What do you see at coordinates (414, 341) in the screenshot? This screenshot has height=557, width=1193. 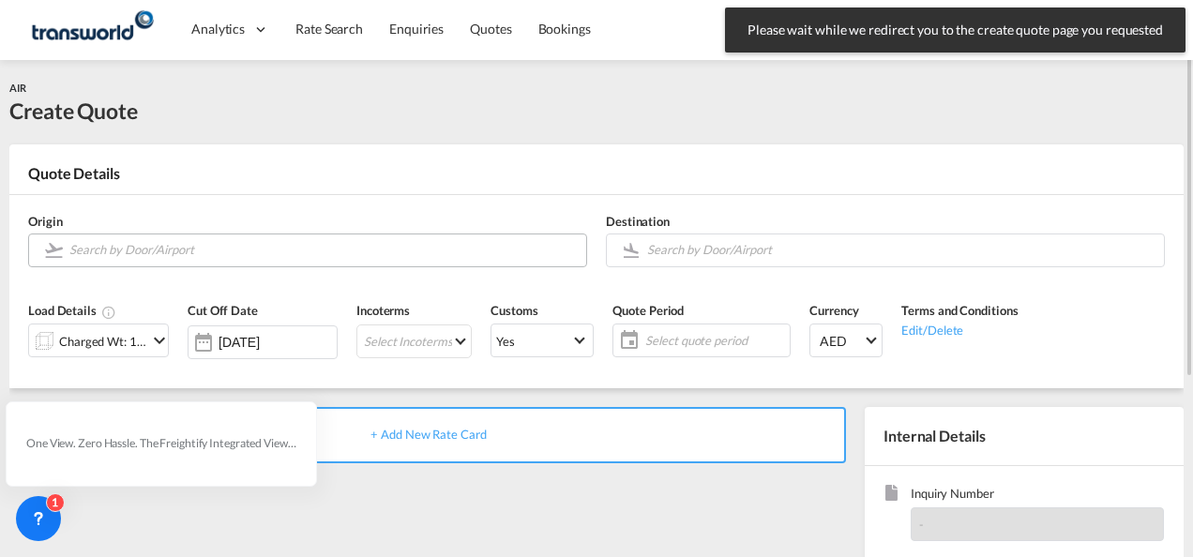 I see `md-select: Select Incoterms` at bounding box center [414, 341].